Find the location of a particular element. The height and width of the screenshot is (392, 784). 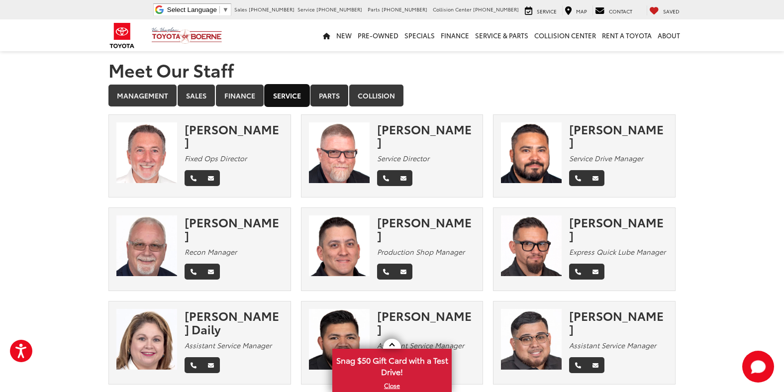

a: New is located at coordinates (344, 35).